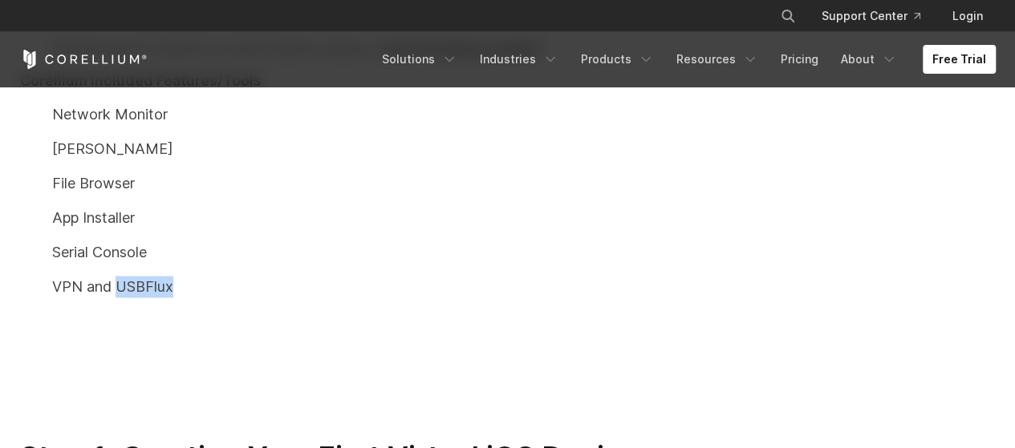 Image resolution: width=1015 pixels, height=448 pixels. Describe the element at coordinates (508, 114) in the screenshot. I see `p: Network Monitor` at that location.